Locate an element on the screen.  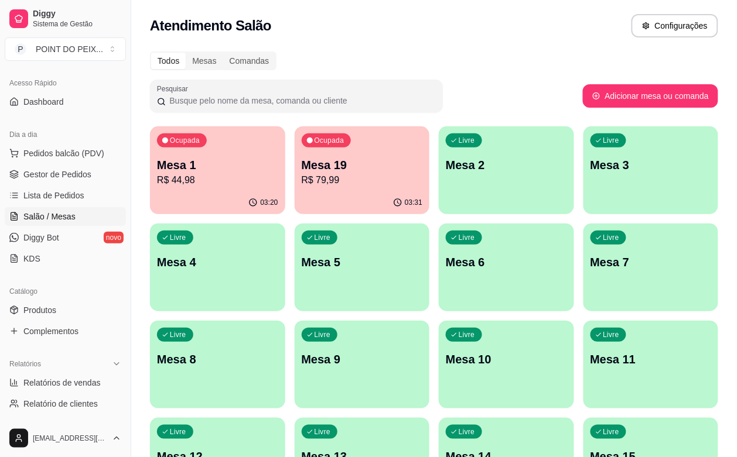
button: LivreMesa 5 is located at coordinates (362, 268).